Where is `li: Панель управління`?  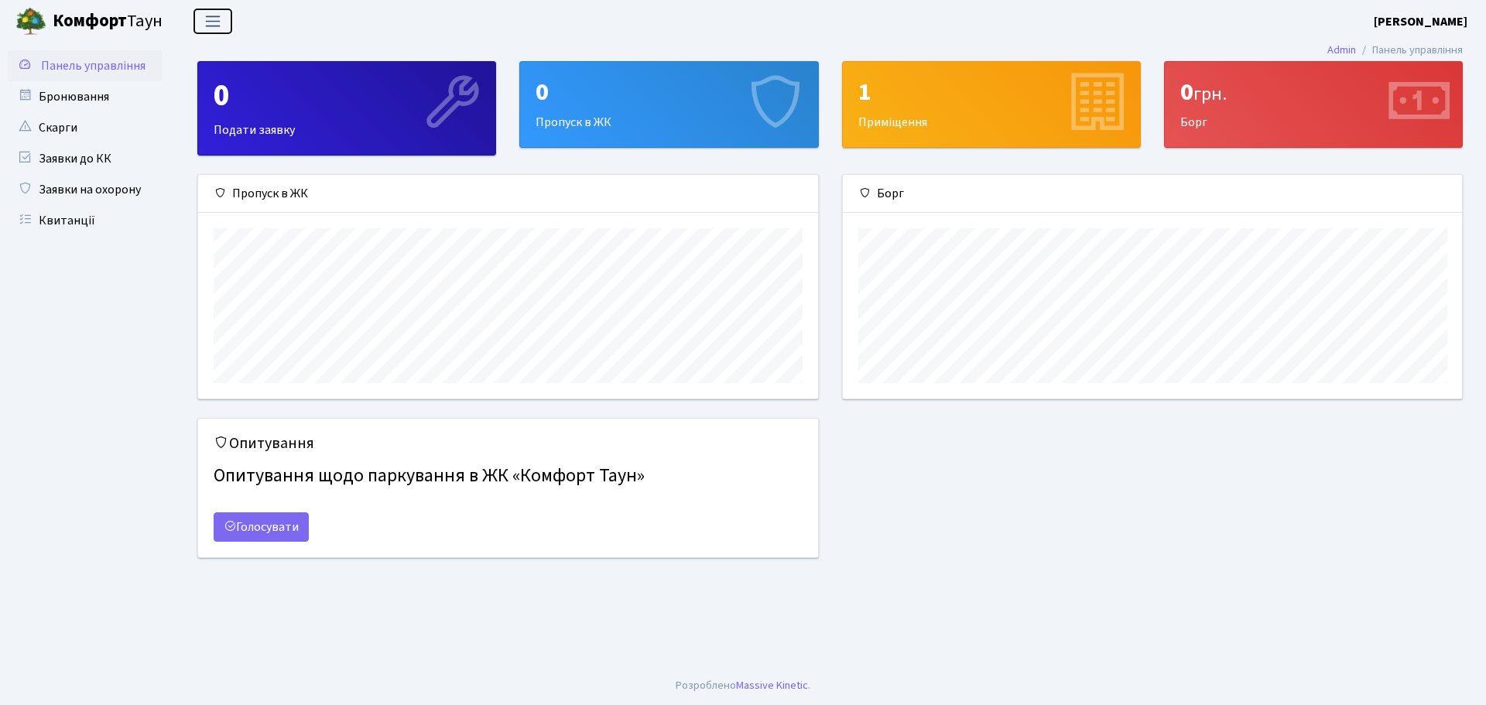
li: Панель управління is located at coordinates (1410, 50).